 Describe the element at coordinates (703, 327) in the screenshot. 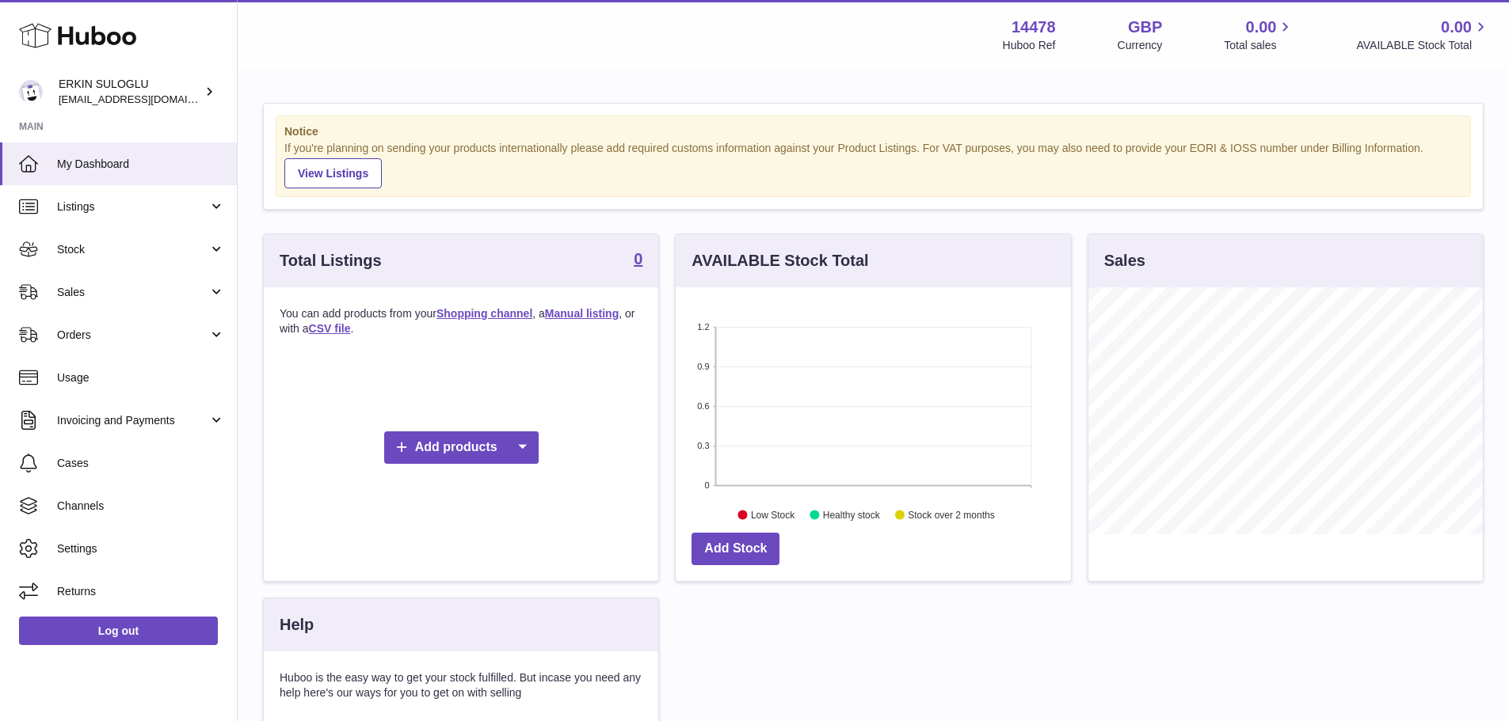

I see `text: 1.2` at that location.